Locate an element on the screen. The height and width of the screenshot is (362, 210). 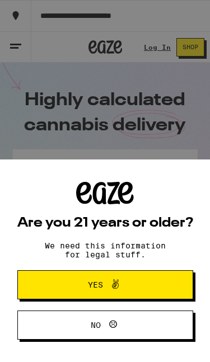
span: No is located at coordinates (96, 325).